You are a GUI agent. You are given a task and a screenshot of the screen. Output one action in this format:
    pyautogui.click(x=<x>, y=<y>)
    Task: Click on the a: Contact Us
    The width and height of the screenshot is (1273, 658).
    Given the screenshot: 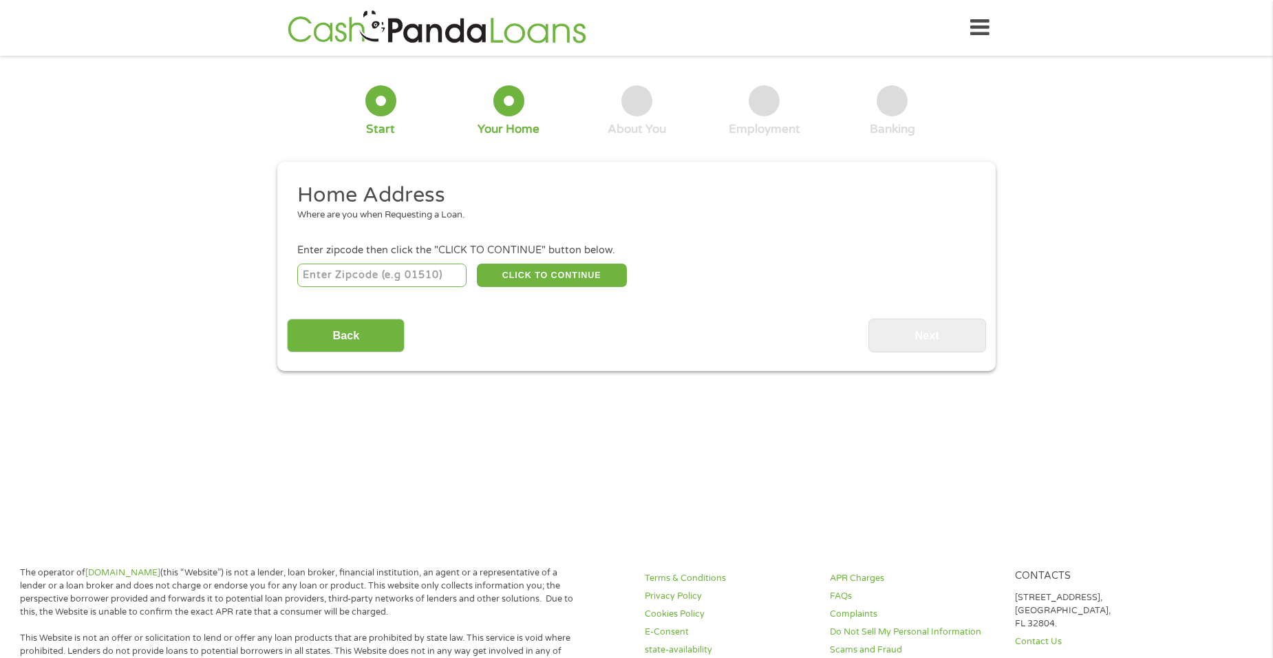 What is the action you would take?
    pyautogui.click(x=1099, y=641)
    